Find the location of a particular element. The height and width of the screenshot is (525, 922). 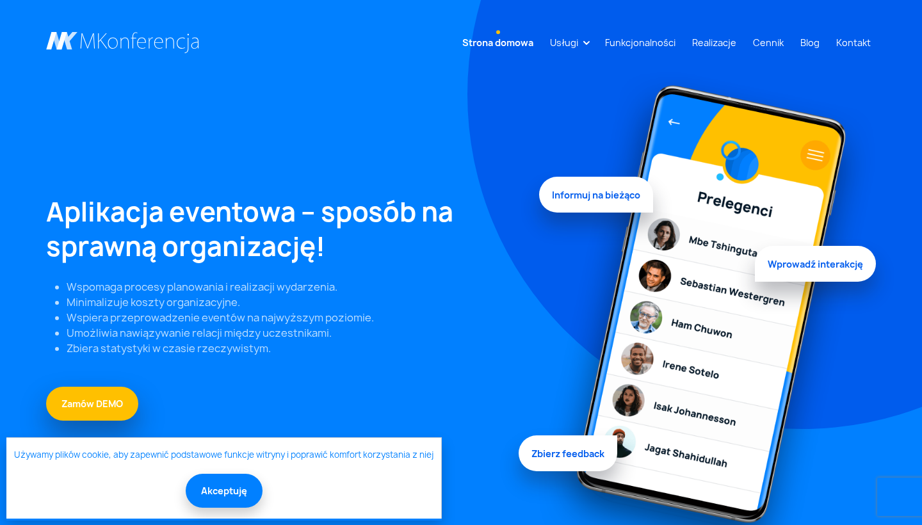

span: Wprowadź interakcję is located at coordinates (815, 260).